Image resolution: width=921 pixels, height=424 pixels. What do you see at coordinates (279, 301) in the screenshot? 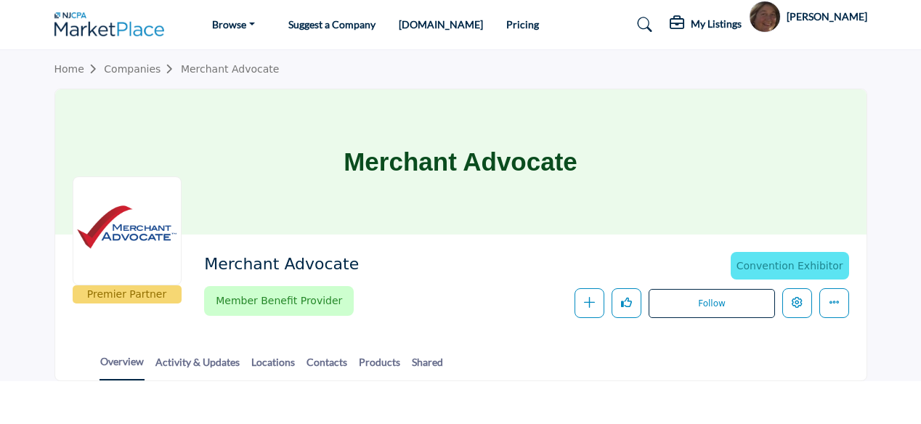
I see `span: Member Benefit Provider` at bounding box center [279, 301].